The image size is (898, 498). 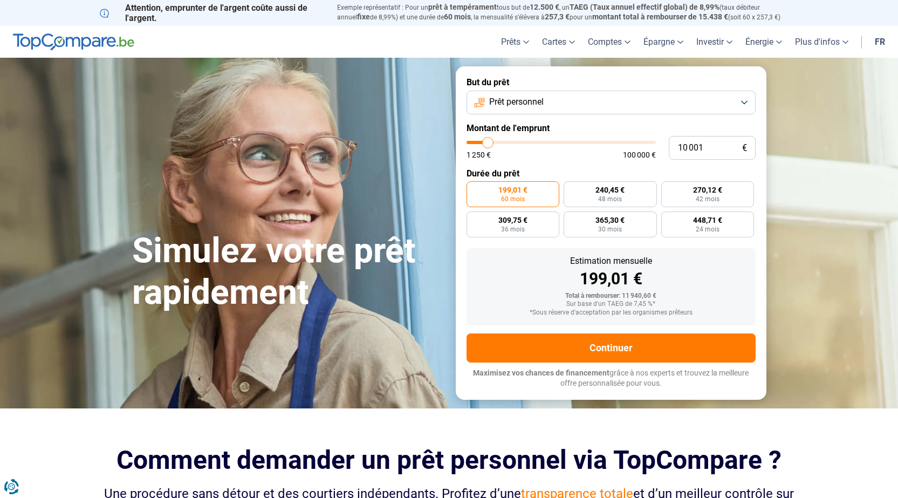 What do you see at coordinates (611, 261) in the screenshot?
I see `div: Estimation mensuelle` at bounding box center [611, 261].